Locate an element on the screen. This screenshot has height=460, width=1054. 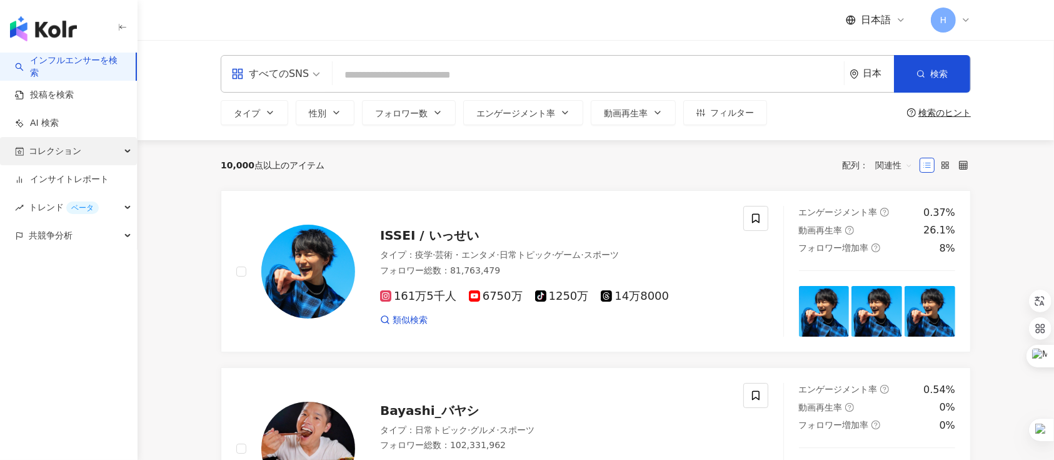
div: フォロワー総数 ： 102,331,962 is located at coordinates (554, 445).